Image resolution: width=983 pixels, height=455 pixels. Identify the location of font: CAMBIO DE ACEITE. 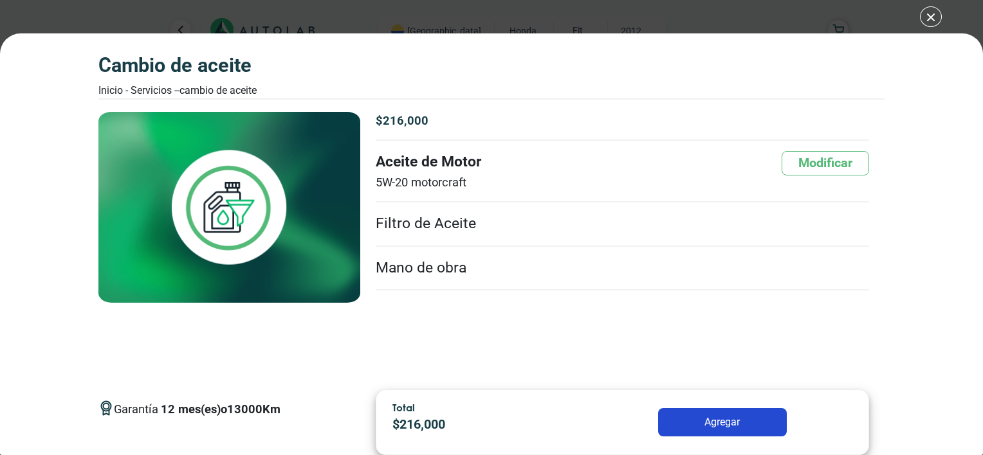
(218, 90).